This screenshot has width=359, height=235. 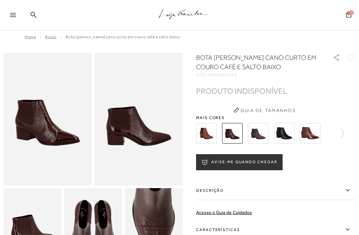 I want to click on span: Home, so click(x=30, y=37).